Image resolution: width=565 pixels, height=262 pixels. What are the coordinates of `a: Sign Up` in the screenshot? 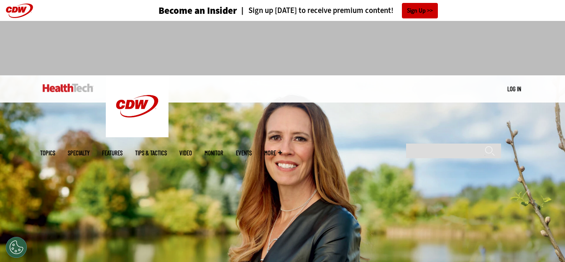 It's located at (420, 10).